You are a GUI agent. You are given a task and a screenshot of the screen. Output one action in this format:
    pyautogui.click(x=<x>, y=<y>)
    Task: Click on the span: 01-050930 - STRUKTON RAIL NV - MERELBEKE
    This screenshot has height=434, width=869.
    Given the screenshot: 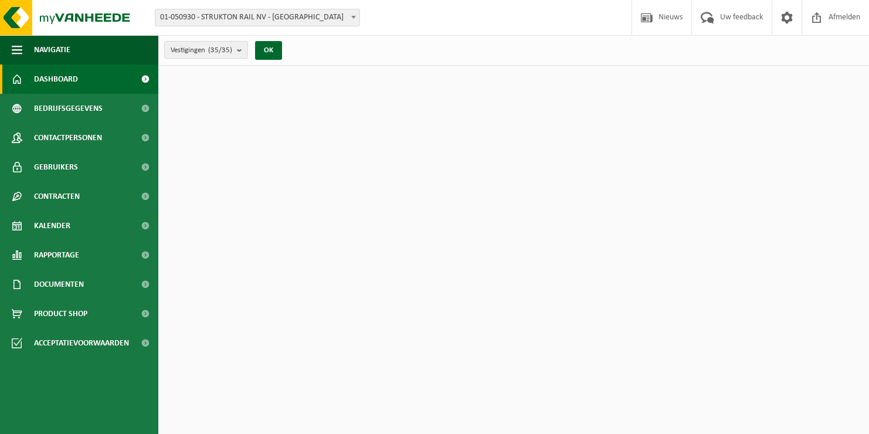 What is the action you would take?
    pyautogui.click(x=257, y=18)
    